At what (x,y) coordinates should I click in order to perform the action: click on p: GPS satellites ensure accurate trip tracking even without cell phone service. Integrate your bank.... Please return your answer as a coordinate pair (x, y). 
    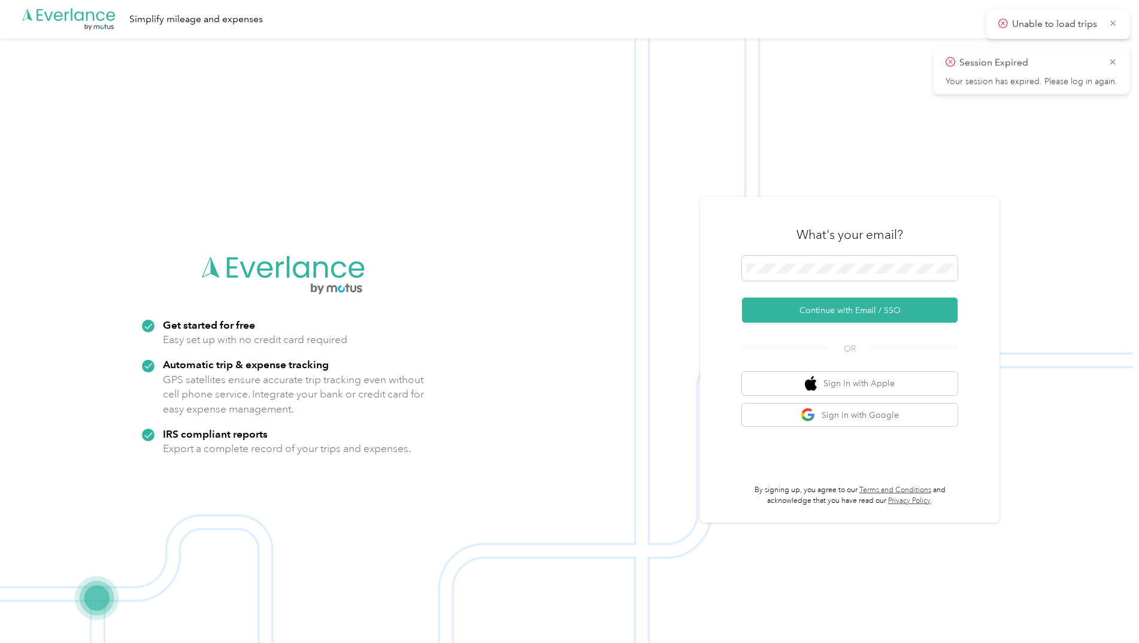
    Looking at the image, I should click on (293, 395).